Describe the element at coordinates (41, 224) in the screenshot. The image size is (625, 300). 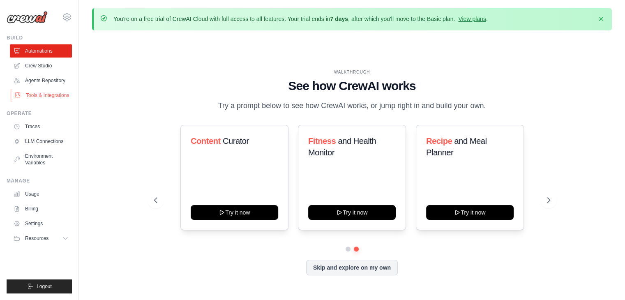
I see `a: Settings` at that location.